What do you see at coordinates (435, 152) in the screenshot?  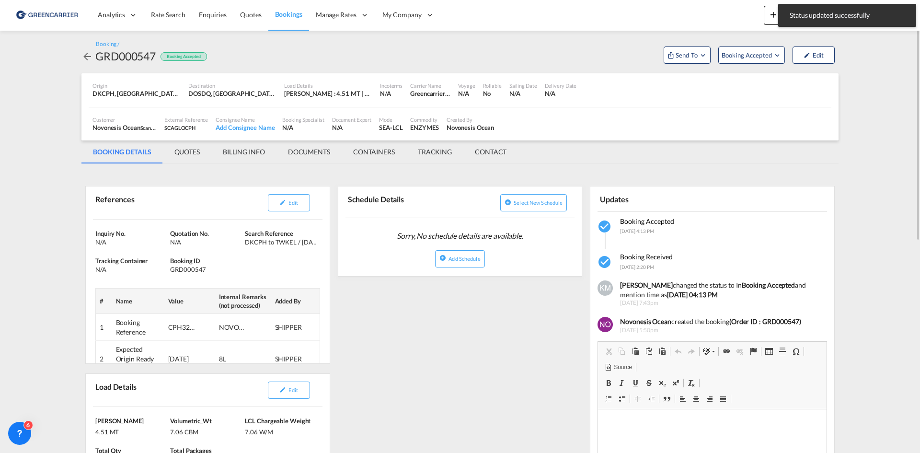 I see `md-tab-item: TRACKING` at bounding box center [435, 152].